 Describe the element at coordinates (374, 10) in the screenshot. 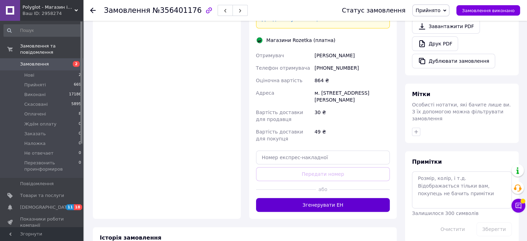

I see `div: Статус замовлення` at that location.